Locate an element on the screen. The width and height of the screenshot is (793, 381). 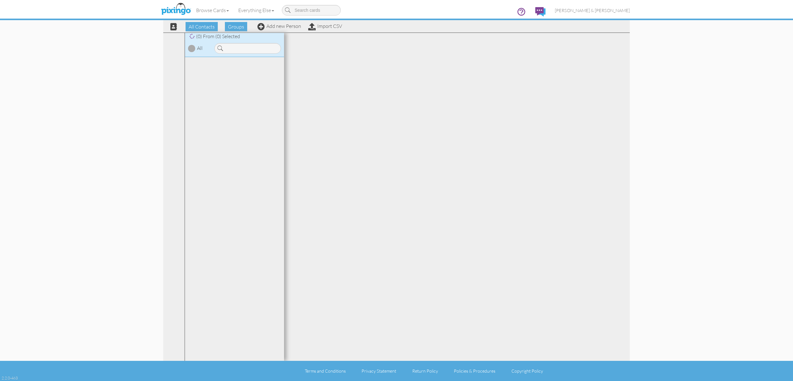
div: 2.2.0-463 is located at coordinates (10, 378).